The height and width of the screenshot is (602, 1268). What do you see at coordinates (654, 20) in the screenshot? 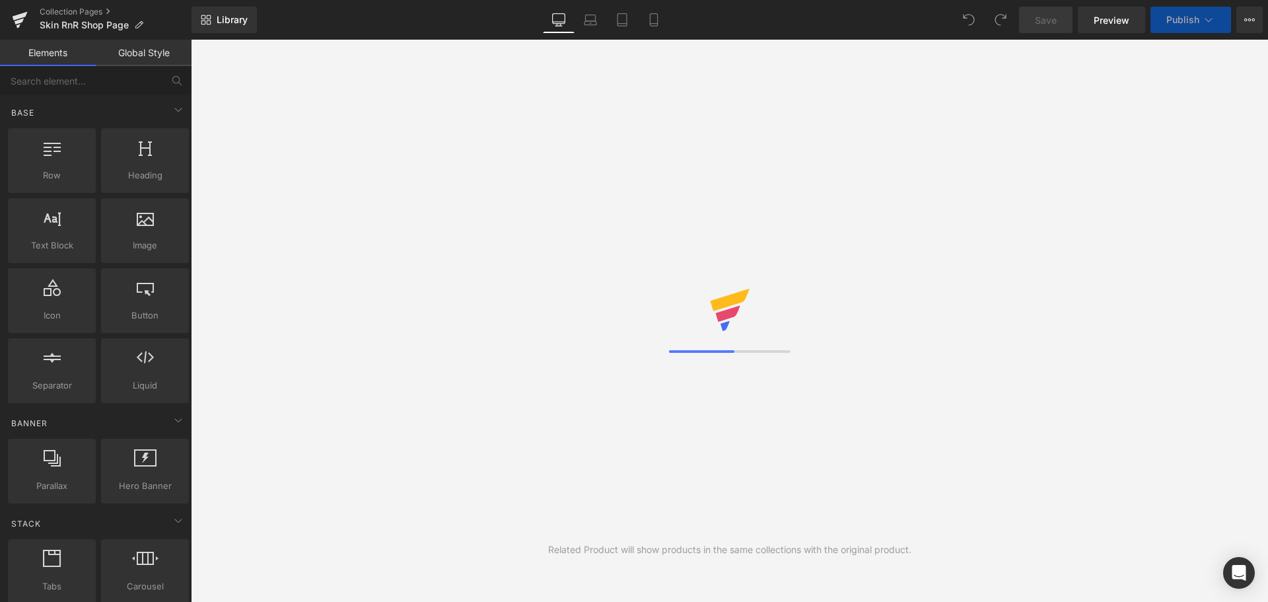
I see `a: Mobile` at bounding box center [654, 20].